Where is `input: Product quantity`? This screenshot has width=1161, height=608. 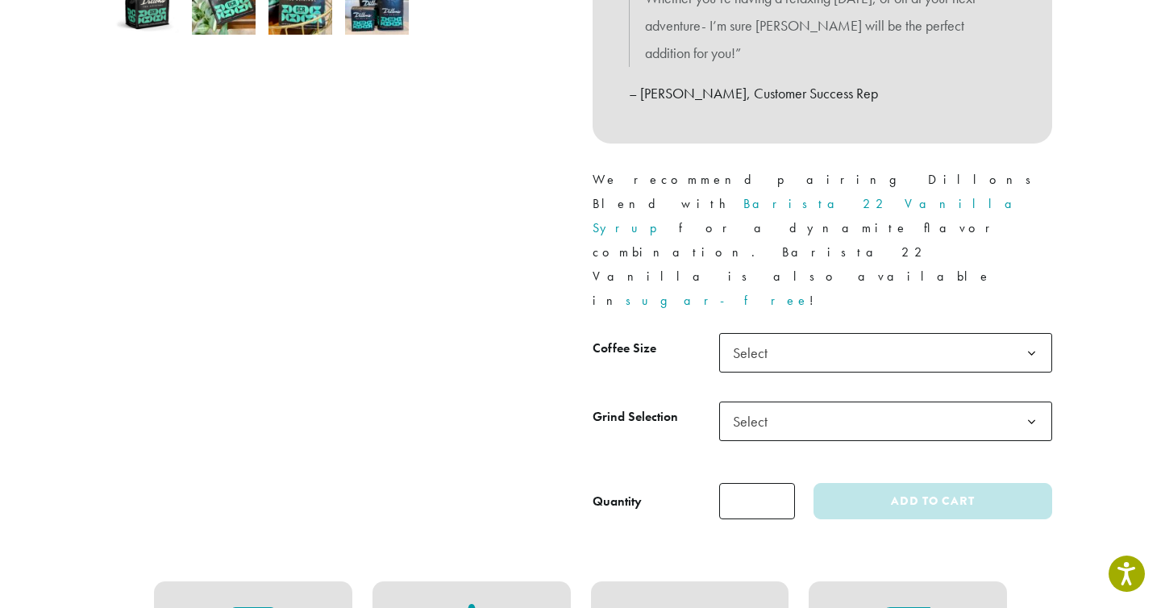 input: Product quantity is located at coordinates (757, 501).